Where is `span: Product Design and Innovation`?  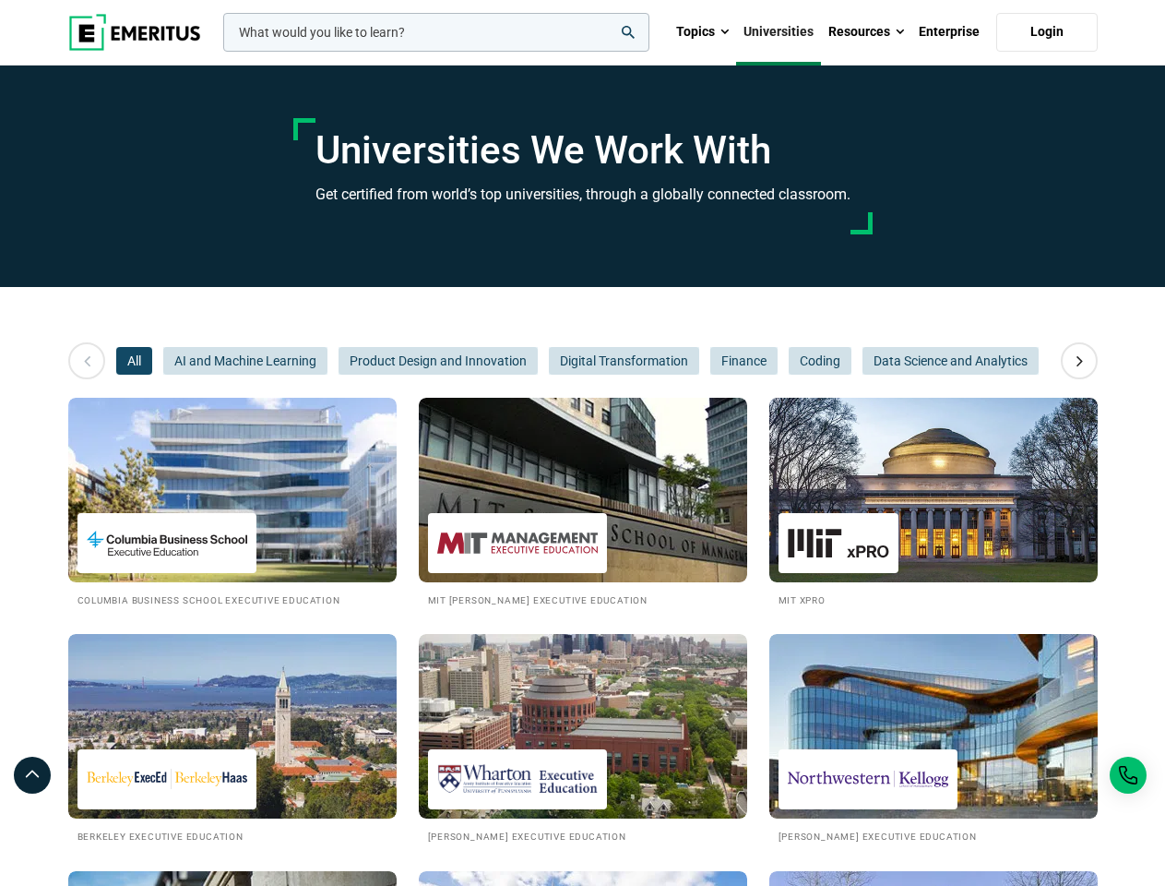 span: Product Design and Innovation is located at coordinates (438, 361).